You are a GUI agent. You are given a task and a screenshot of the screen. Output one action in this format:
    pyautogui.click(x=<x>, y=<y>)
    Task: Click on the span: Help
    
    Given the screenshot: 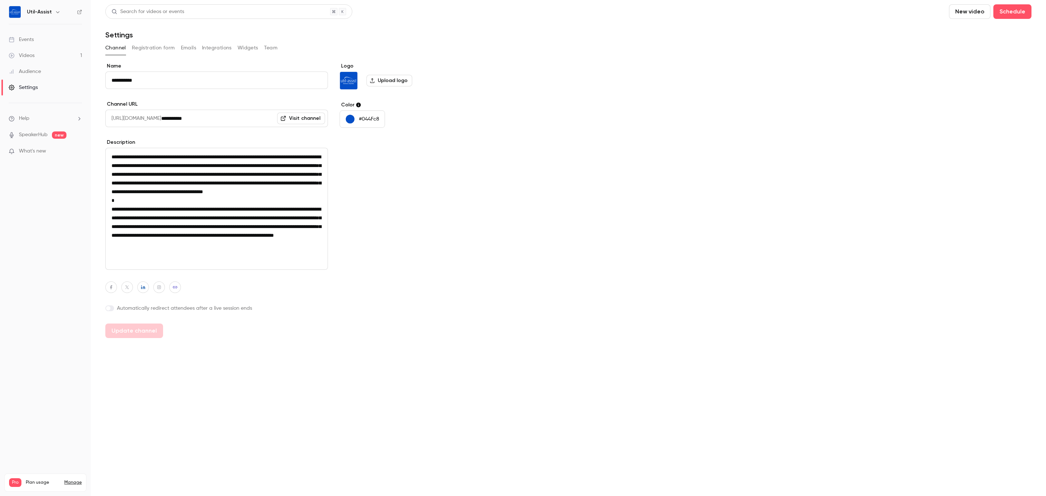 What is the action you would take?
    pyautogui.click(x=24, y=118)
    